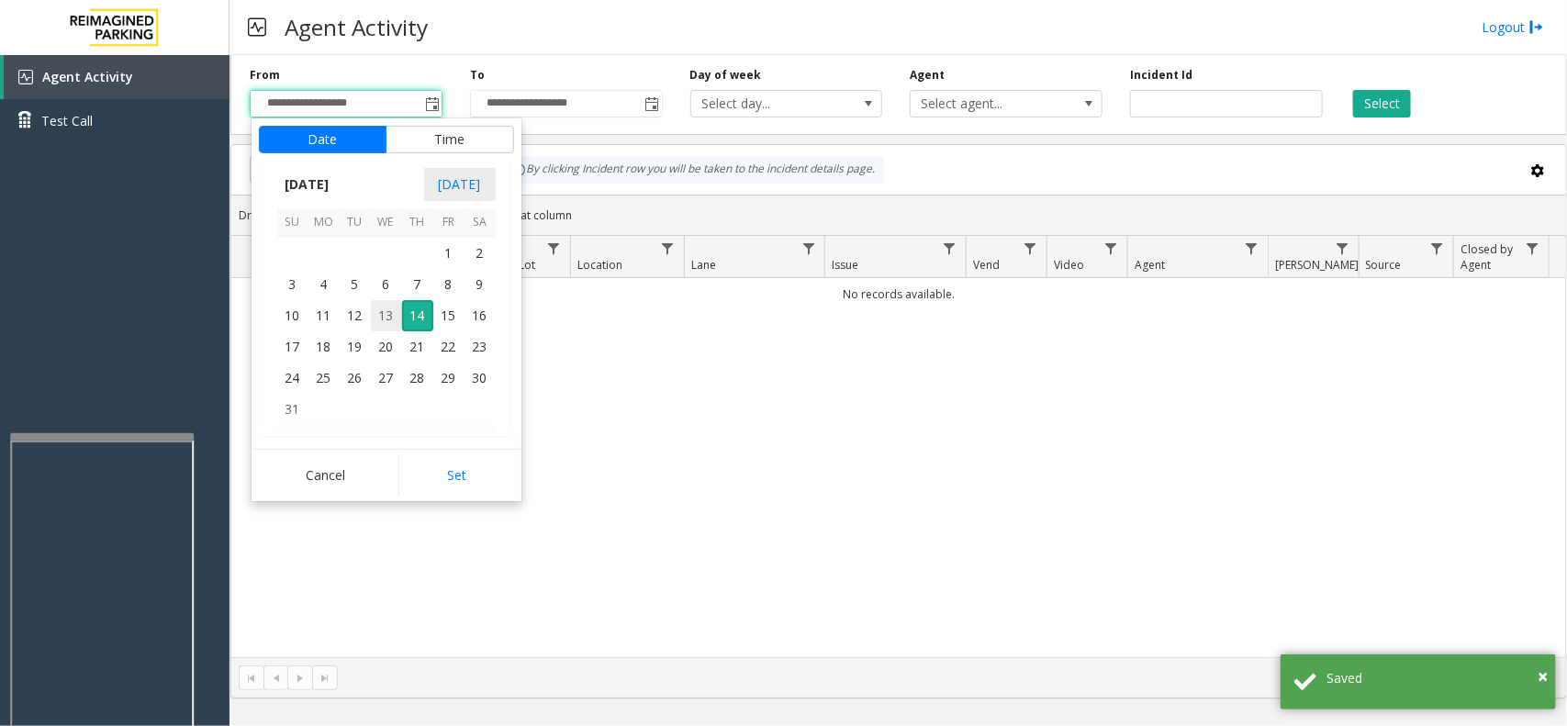 The image size is (1567, 726). Describe the element at coordinates (480, 347) in the screenshot. I see `span: 23` at that location.